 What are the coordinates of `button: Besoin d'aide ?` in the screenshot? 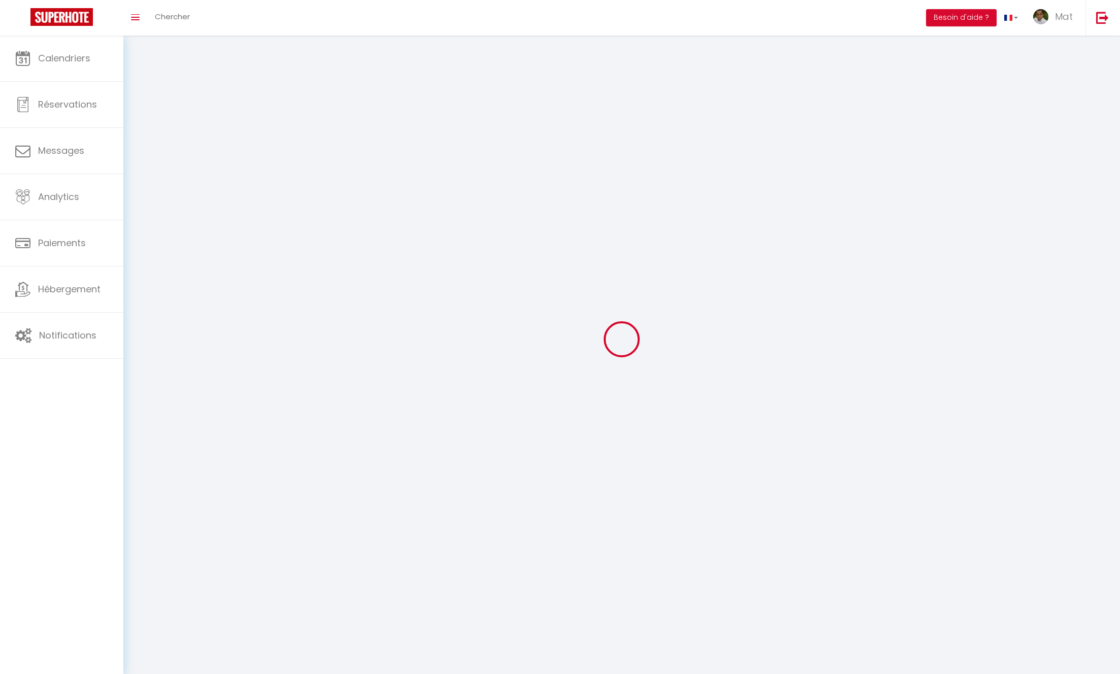 It's located at (961, 18).